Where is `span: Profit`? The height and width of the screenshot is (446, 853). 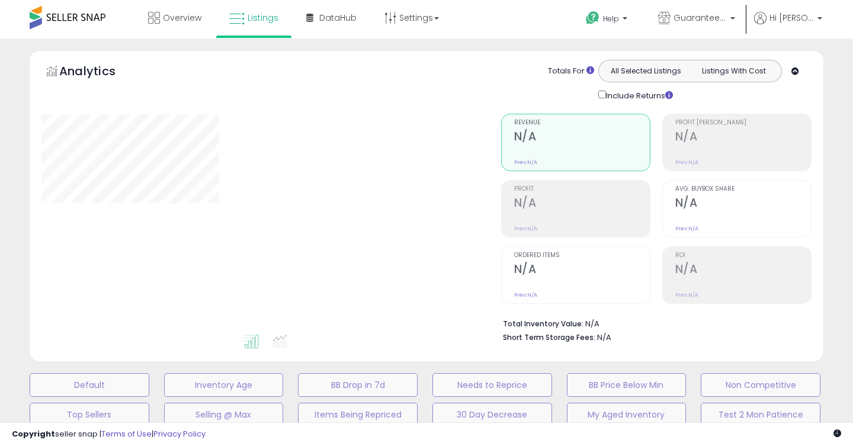 span: Profit is located at coordinates (581, 189).